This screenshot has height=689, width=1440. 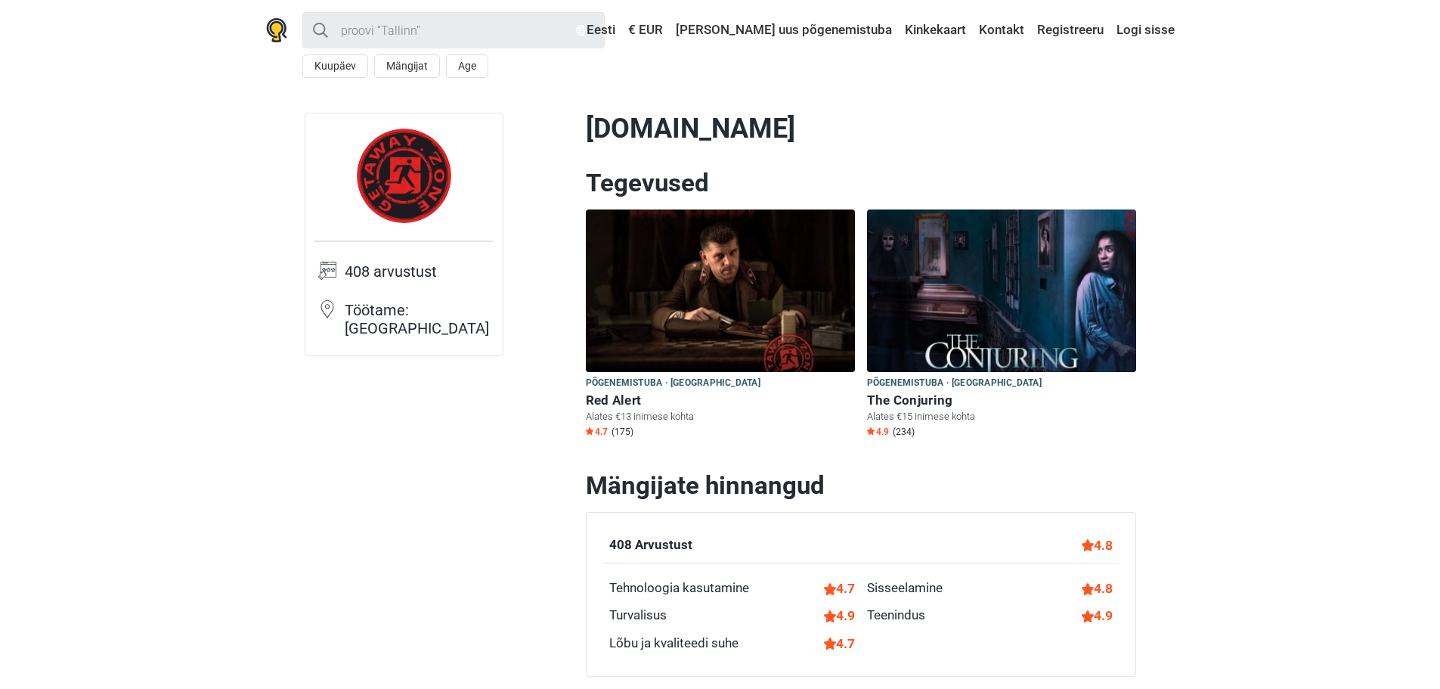 What do you see at coordinates (1002, 400) in the screenshot?
I see `h6: The Conjuring` at bounding box center [1002, 400].